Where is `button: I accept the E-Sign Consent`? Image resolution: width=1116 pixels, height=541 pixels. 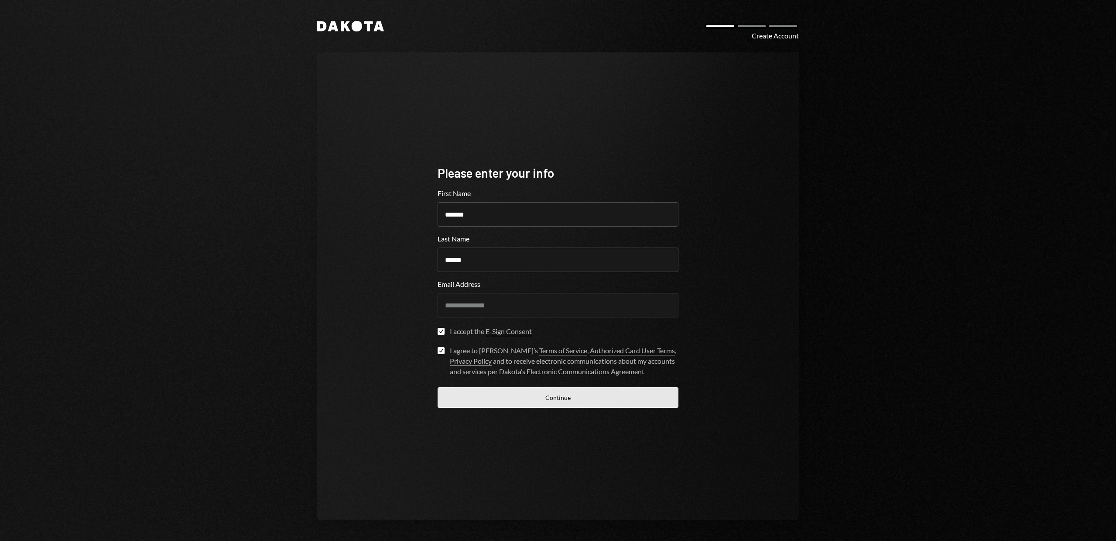
button: I accept the E-Sign Consent is located at coordinates (441, 331).